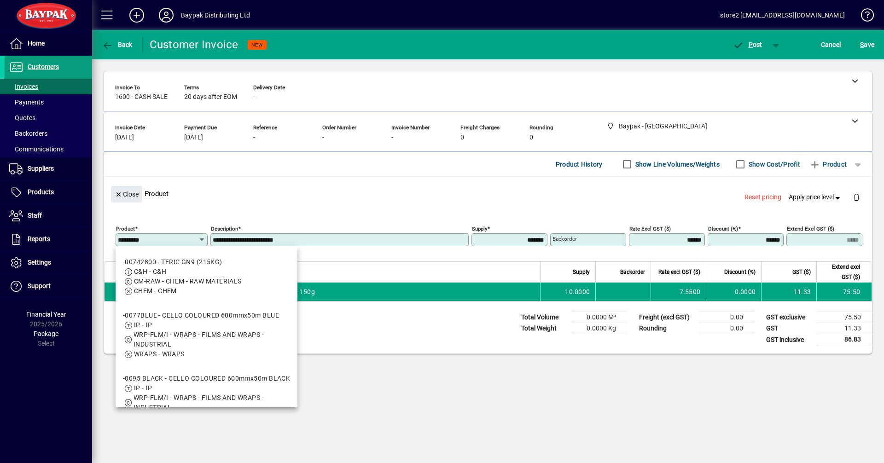 Image resolution: width=884 pixels, height=463 pixels. Describe the element at coordinates (43, 67) in the screenshot. I see `span: Customers` at that location.